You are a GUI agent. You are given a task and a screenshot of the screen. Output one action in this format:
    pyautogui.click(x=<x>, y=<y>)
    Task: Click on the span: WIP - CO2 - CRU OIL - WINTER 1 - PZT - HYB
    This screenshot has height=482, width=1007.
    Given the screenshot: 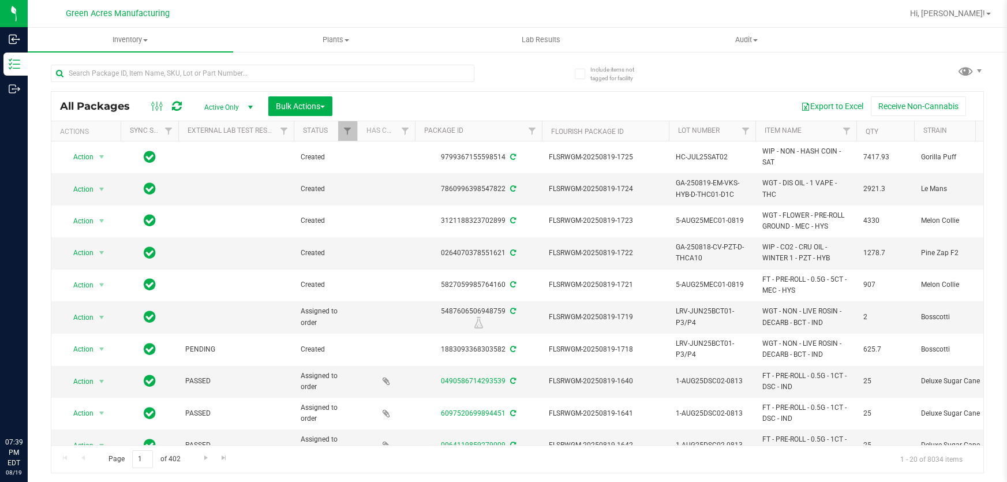 What is the action you would take?
    pyautogui.click(x=806, y=253)
    